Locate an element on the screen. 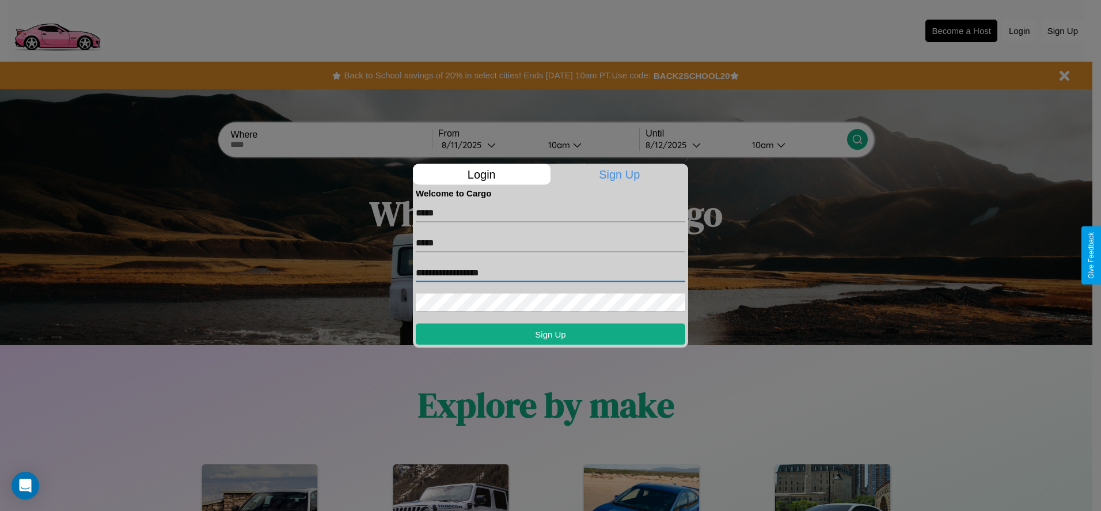 The height and width of the screenshot is (511, 1101). div: Give Feedback is located at coordinates (1091, 255).